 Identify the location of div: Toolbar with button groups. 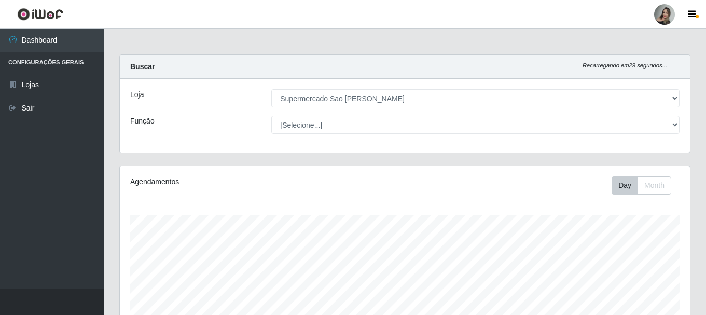
(645, 185).